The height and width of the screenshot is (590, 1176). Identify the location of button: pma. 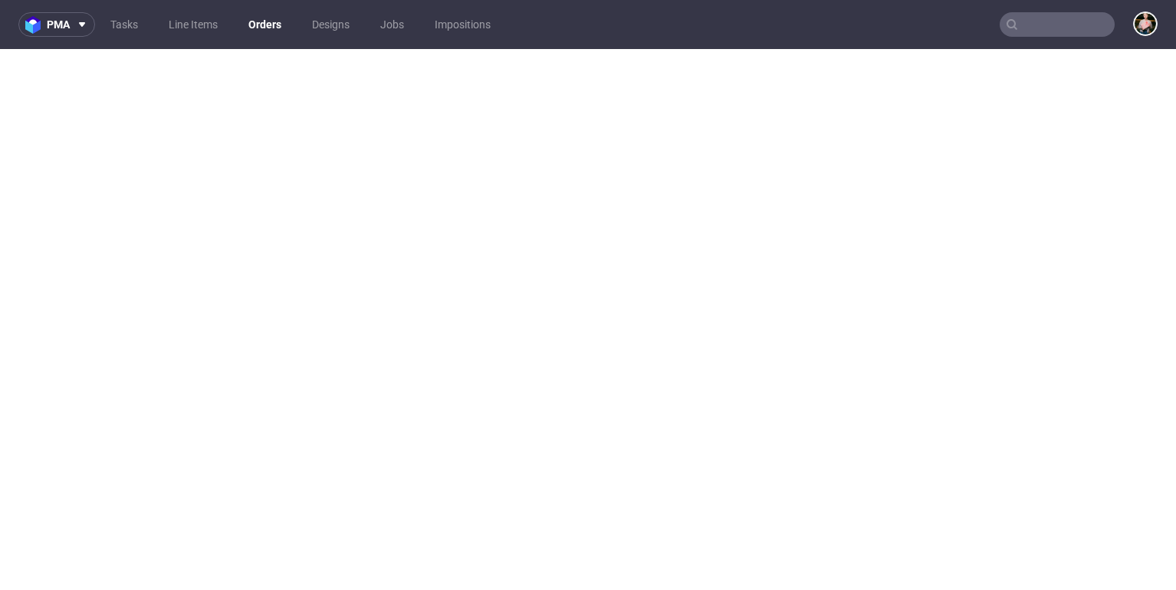
(57, 25).